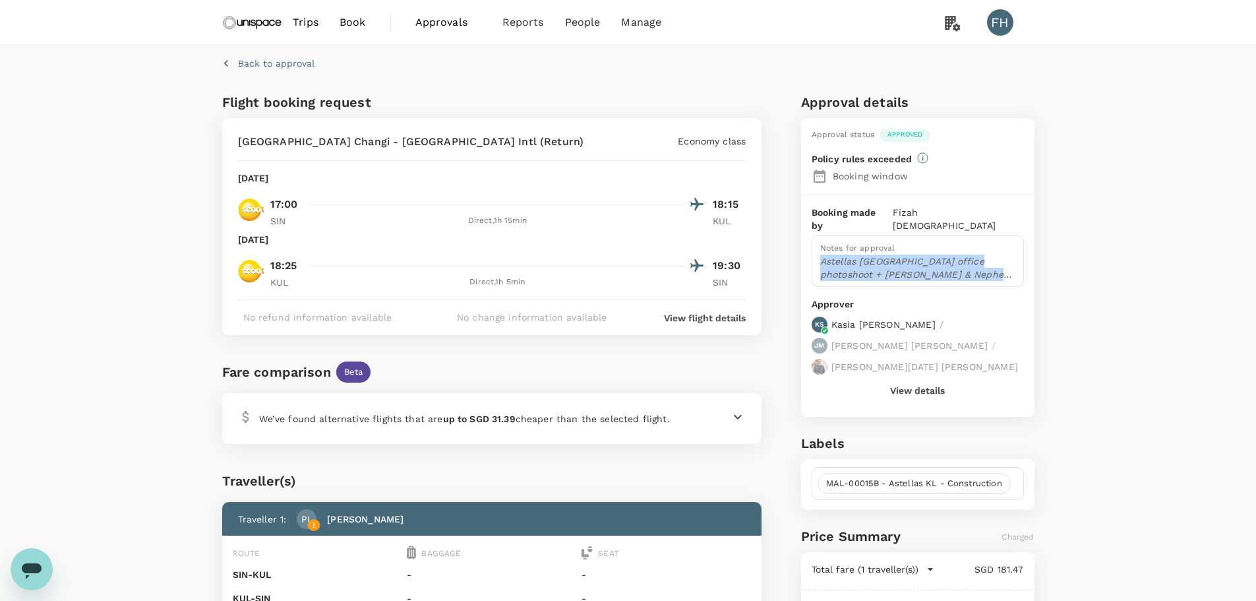  What do you see at coordinates (318, 317) in the screenshot?
I see `p: No refund information available` at bounding box center [318, 317].